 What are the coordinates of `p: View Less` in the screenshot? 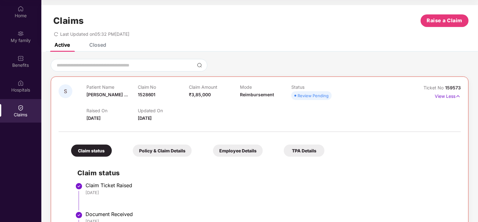 It's located at (447, 95).